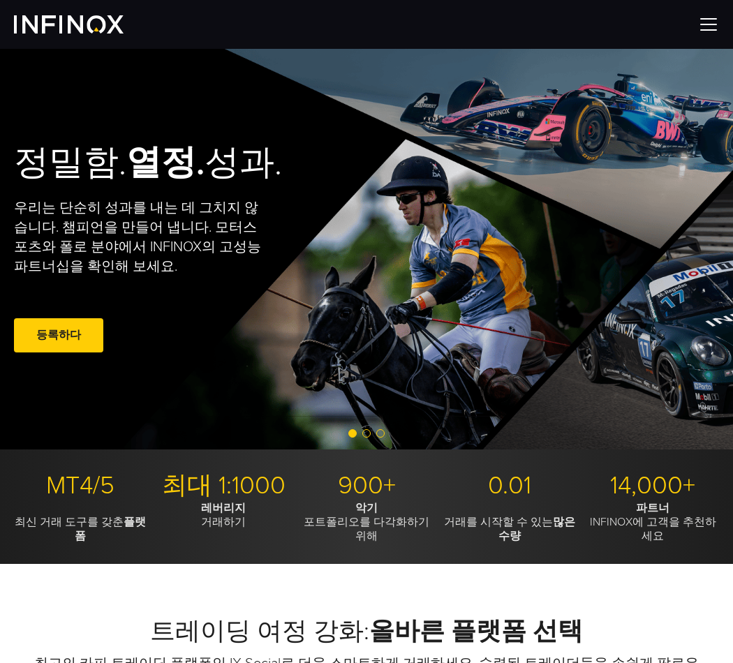  I want to click on font: 0.01, so click(509, 485).